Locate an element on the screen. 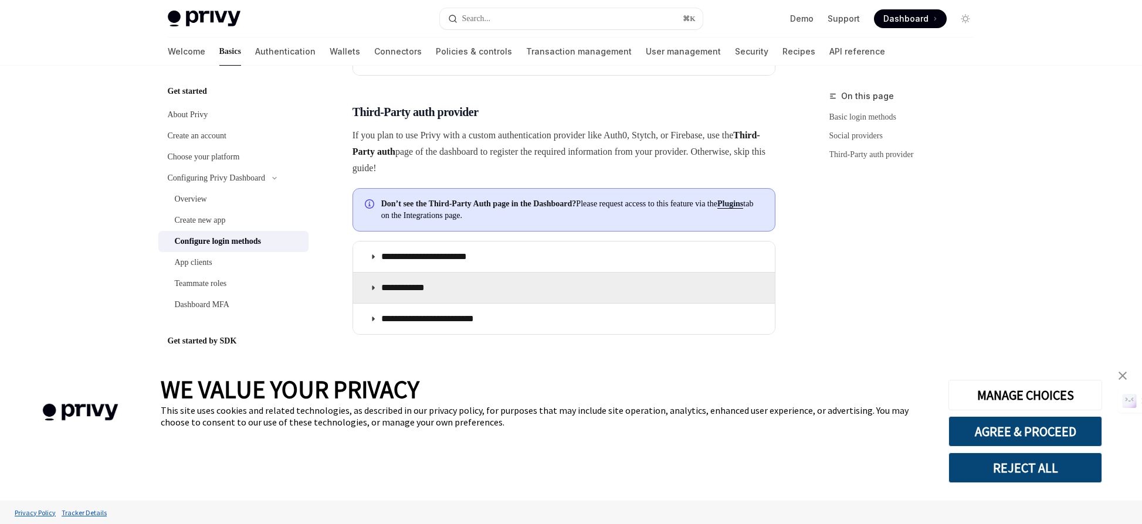  div: Overview is located at coordinates (191, 199).